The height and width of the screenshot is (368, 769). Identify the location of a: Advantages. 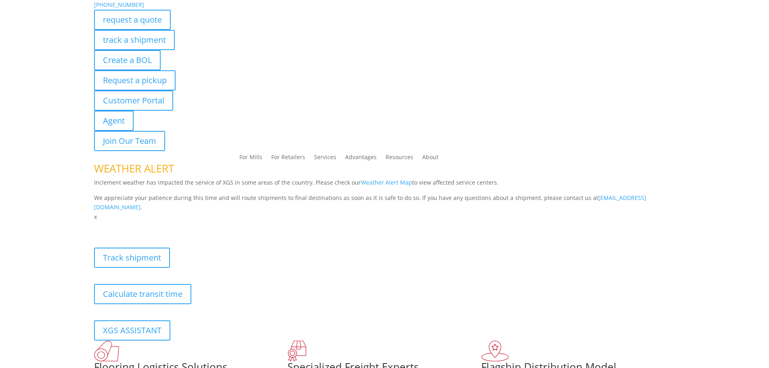
(361, 159).